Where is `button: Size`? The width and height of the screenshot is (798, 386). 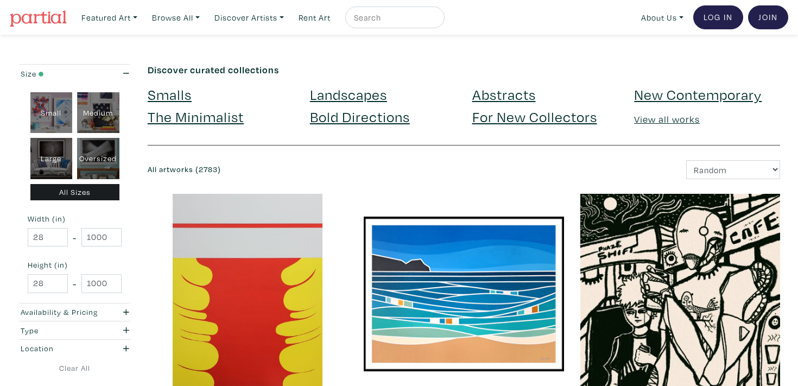
button: Size is located at coordinates (74, 73).